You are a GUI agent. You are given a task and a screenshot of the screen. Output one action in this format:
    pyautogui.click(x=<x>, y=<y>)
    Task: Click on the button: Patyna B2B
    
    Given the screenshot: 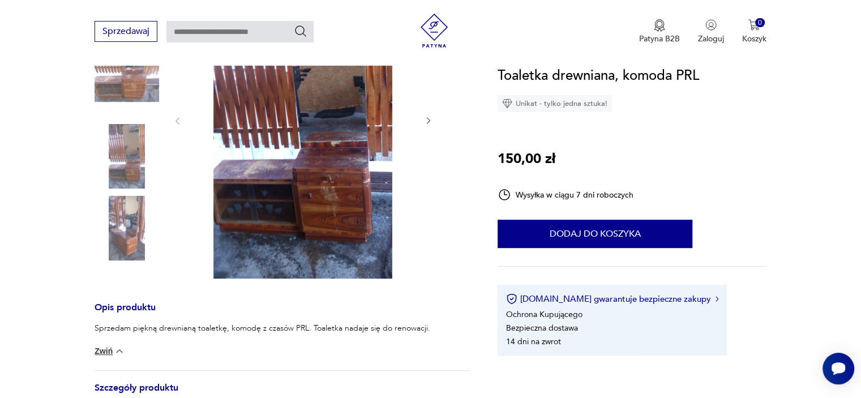 What is the action you would take?
    pyautogui.click(x=660, y=32)
    